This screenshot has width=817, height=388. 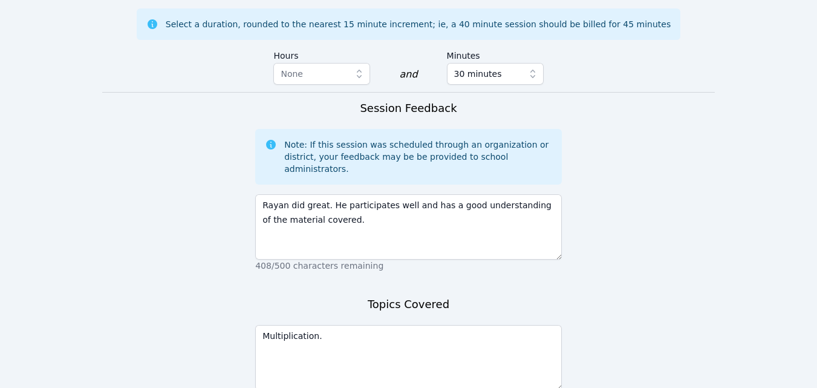 I want to click on p: 408/500 characters remaining, so click(x=408, y=266).